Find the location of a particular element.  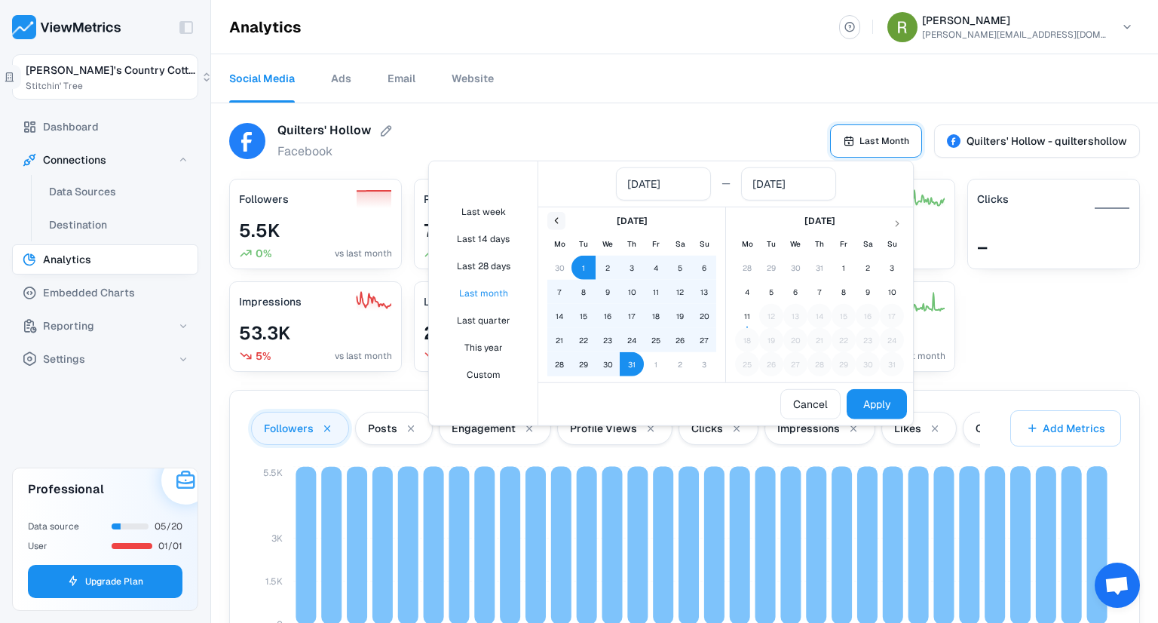

button: Engagement is located at coordinates (495, 428).